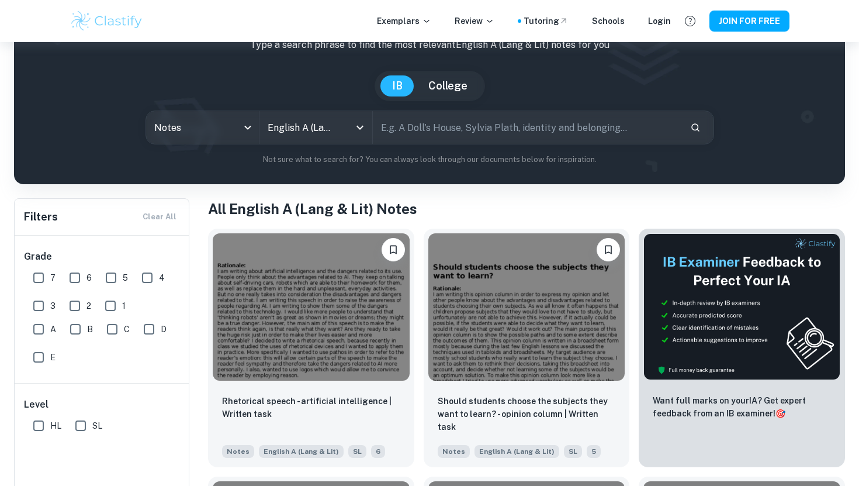 This screenshot has width=859, height=486. I want to click on h1: All English A (Lang & Lit) Notes, so click(527, 209).